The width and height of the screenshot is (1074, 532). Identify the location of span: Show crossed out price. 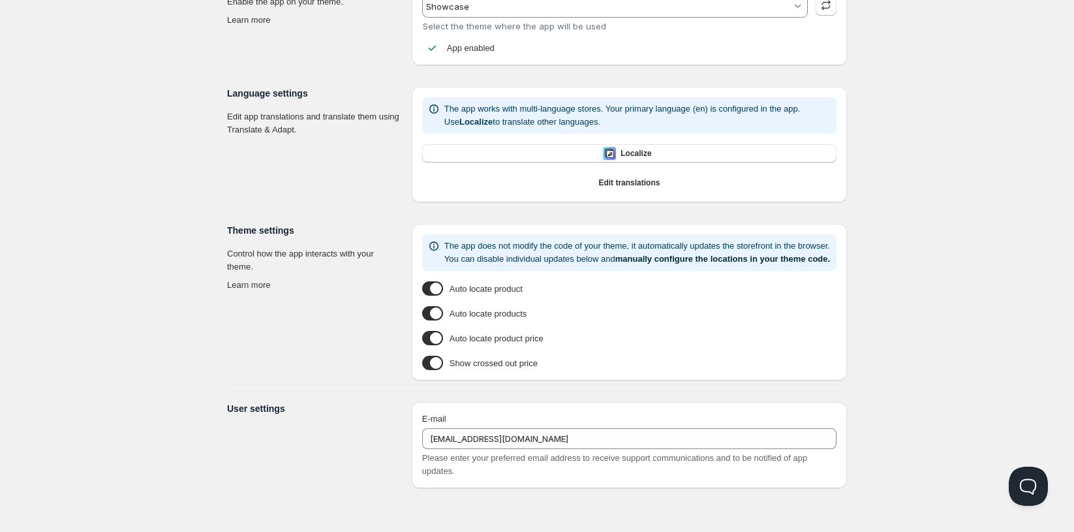
(493, 363).